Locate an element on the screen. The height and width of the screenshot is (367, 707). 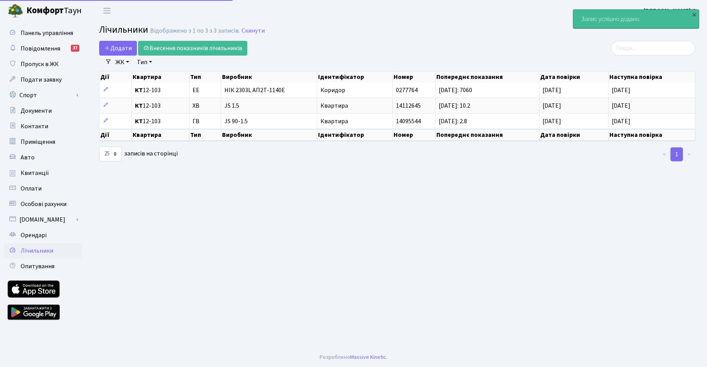
a: Документи is located at coordinates (43, 111).